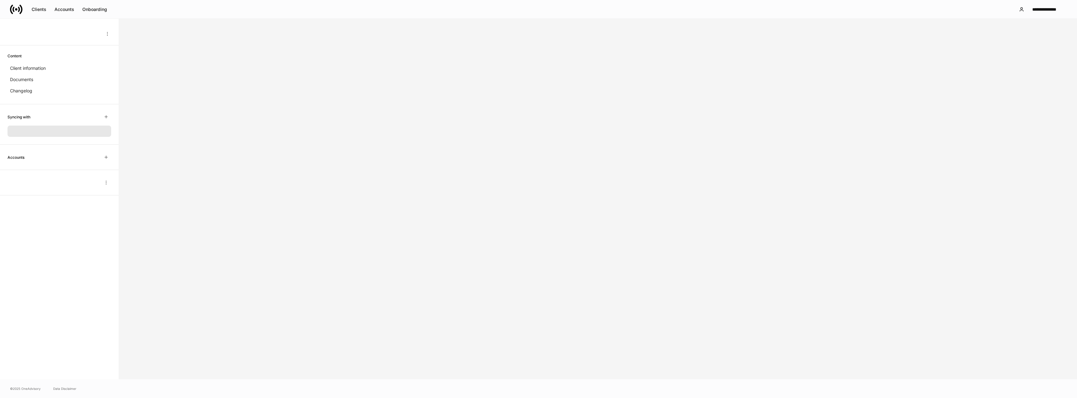 The height and width of the screenshot is (398, 1077). I want to click on p: Documents, so click(22, 80).